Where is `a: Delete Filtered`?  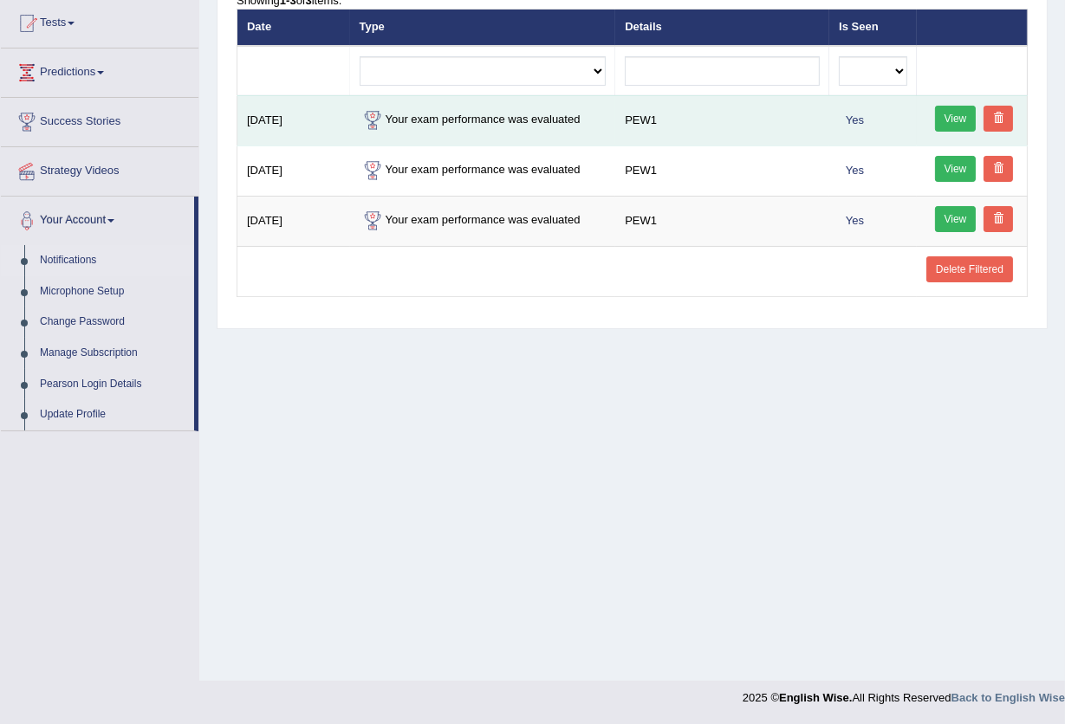
a: Delete Filtered is located at coordinates (970, 270).